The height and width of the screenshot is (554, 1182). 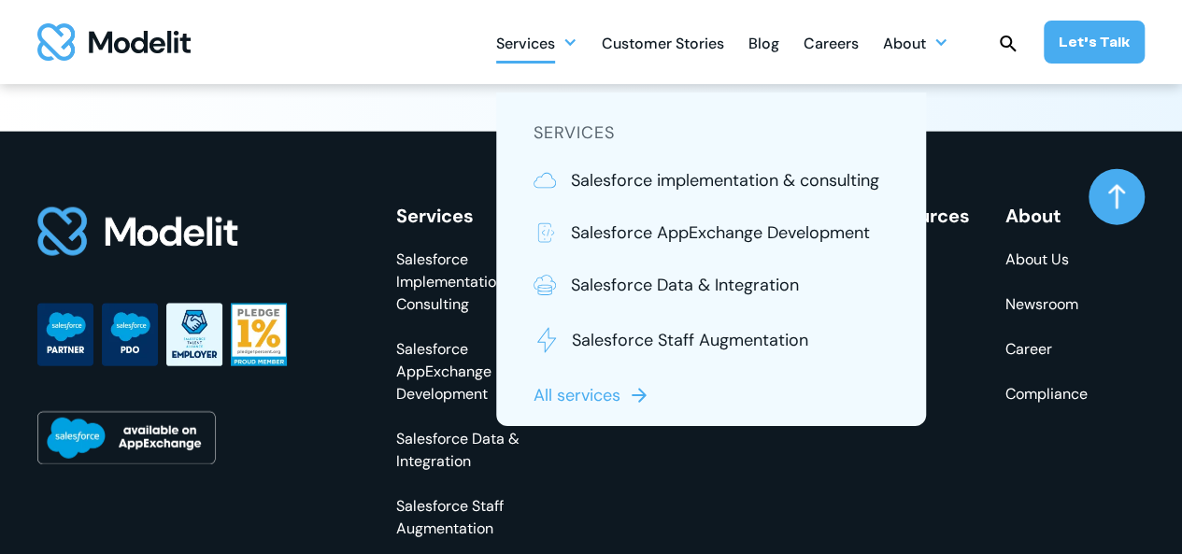 I want to click on a: Career, so click(x=1046, y=349).